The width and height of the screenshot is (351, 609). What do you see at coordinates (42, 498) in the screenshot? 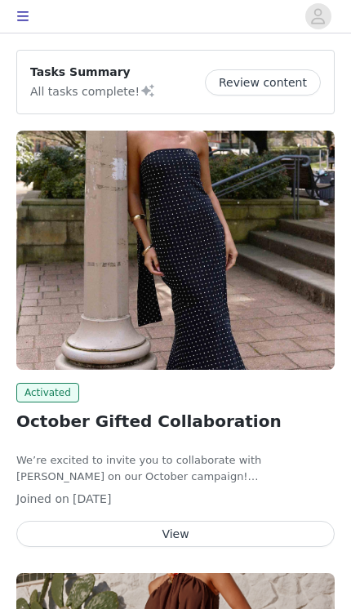
I see `span: Joined on` at bounding box center [42, 498].